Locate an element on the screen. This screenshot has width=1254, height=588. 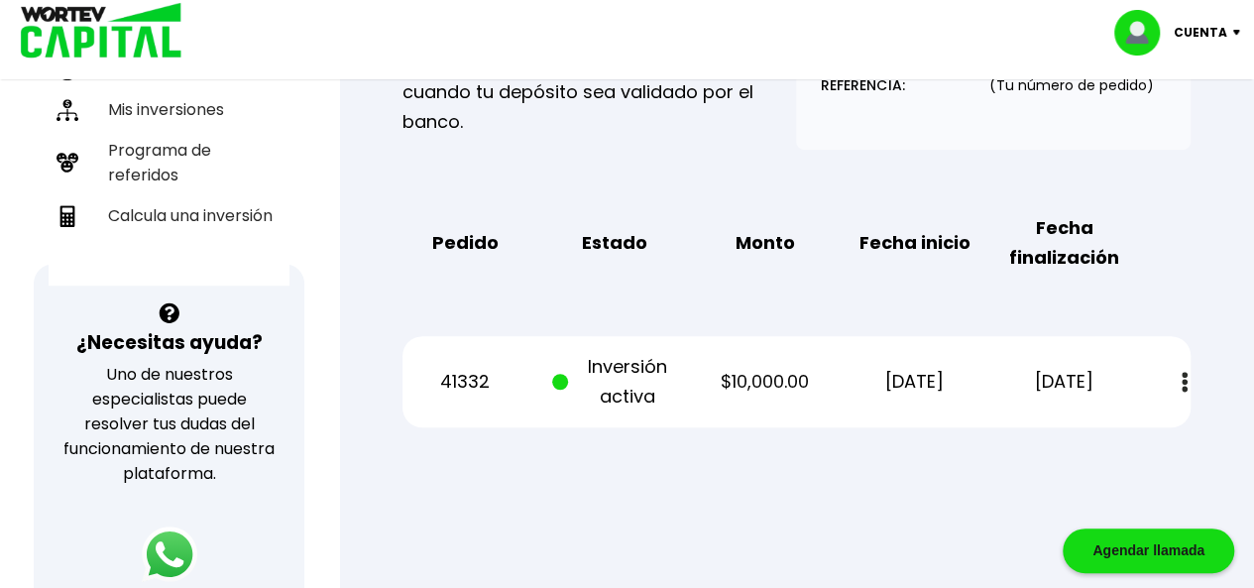
b: Fecha finalización is located at coordinates (1064, 243).